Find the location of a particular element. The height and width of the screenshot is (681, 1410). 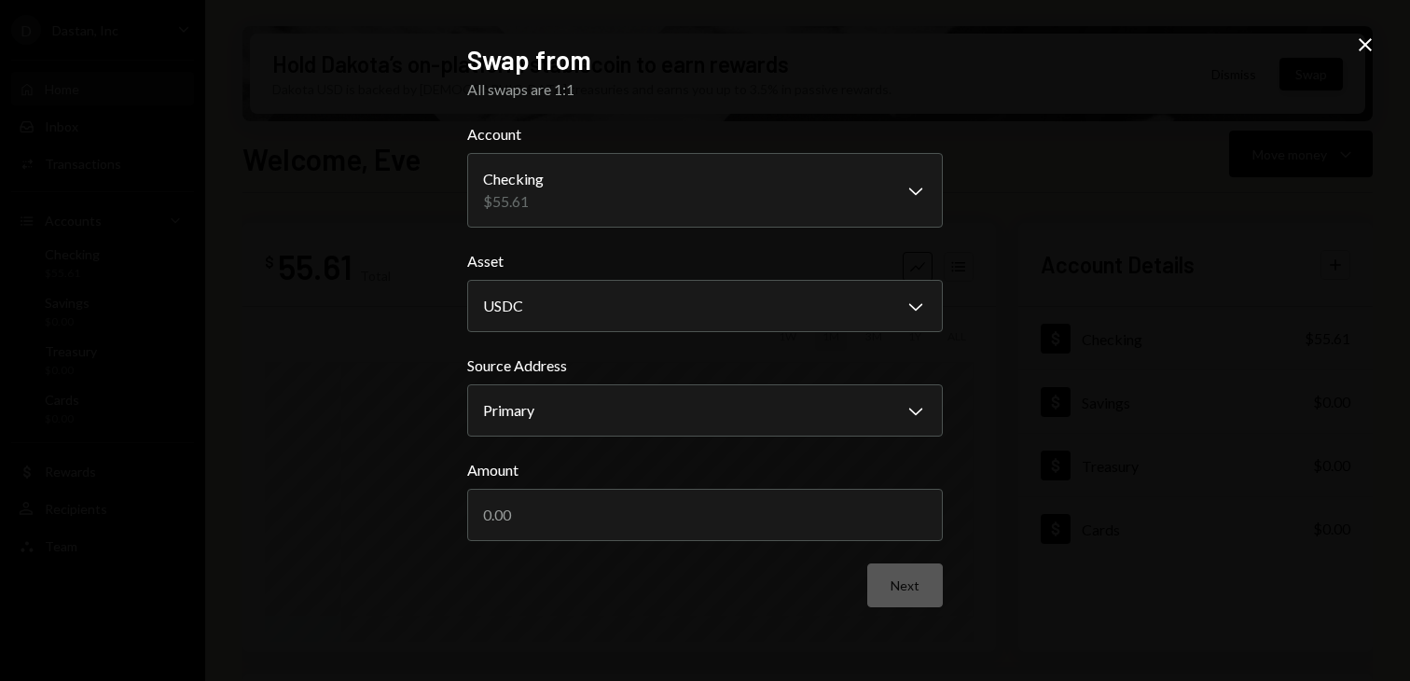

button: Account is located at coordinates (705, 190).